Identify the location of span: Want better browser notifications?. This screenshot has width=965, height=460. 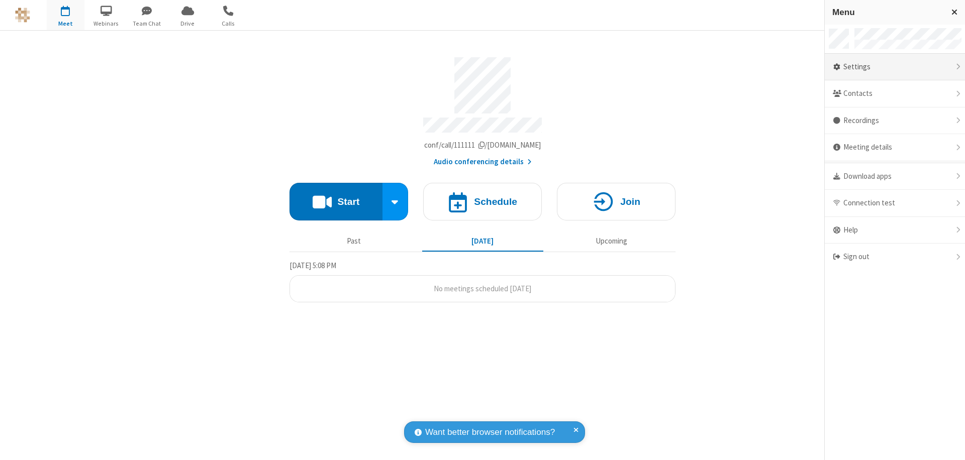
(490, 433).